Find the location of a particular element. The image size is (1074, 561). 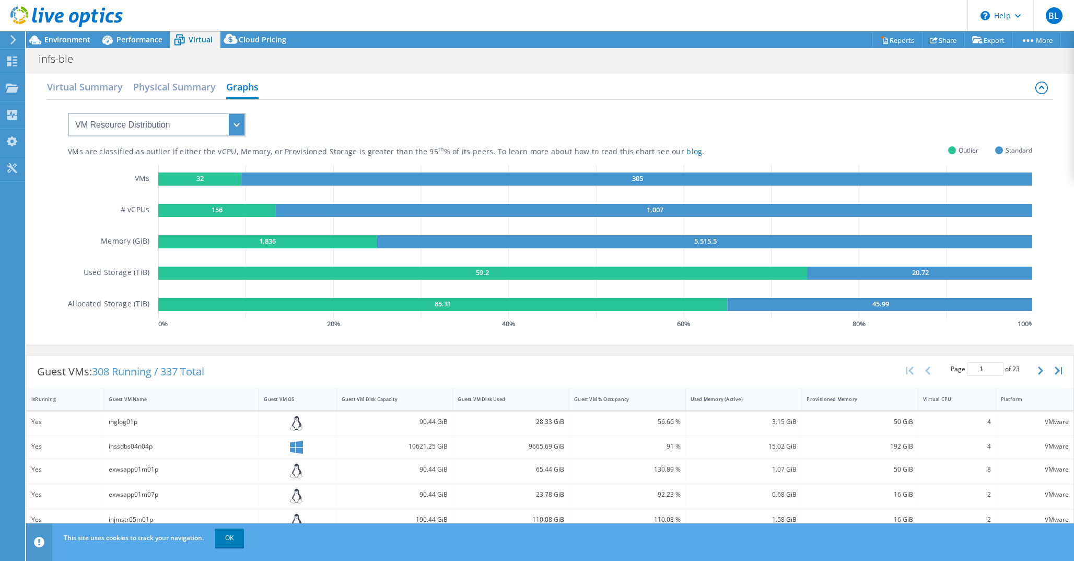

div: Guest VM OS is located at coordinates (291, 399).